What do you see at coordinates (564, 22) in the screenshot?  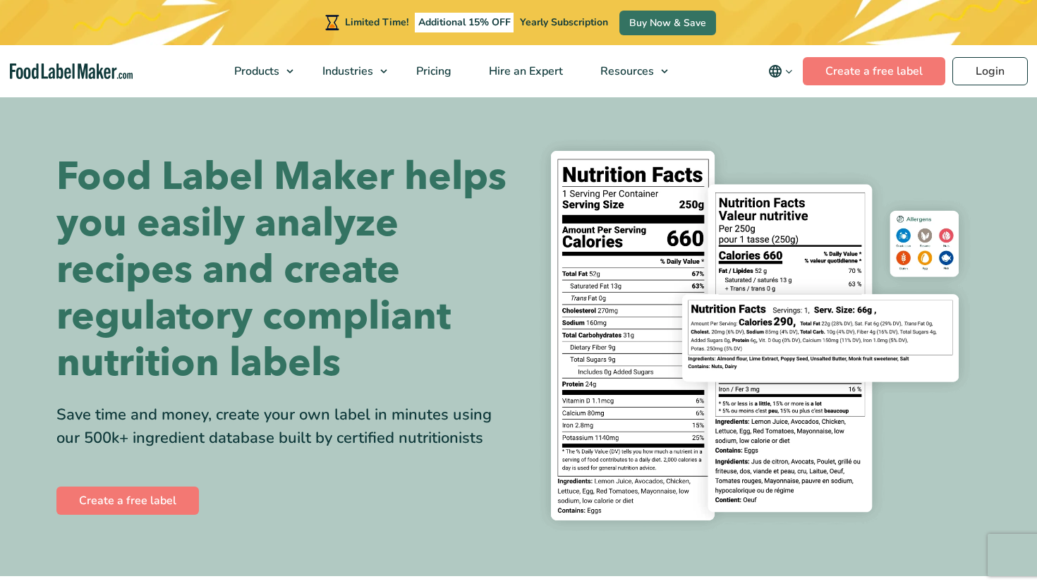 I see `span: Yearly Subscription` at bounding box center [564, 22].